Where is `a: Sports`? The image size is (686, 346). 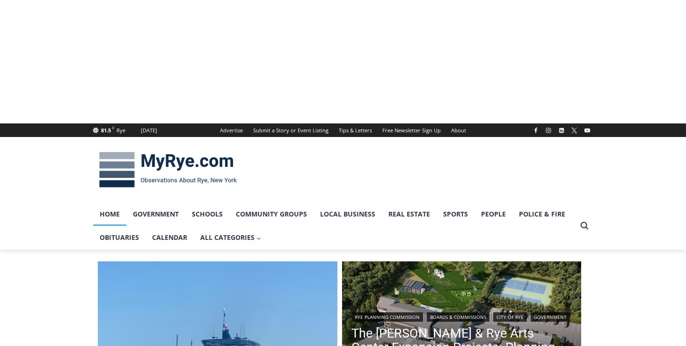
a: Sports is located at coordinates (455, 214).